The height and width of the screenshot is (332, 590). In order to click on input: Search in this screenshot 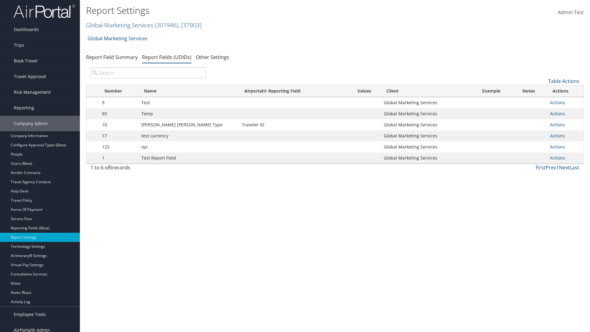, I will do `click(148, 73)`.